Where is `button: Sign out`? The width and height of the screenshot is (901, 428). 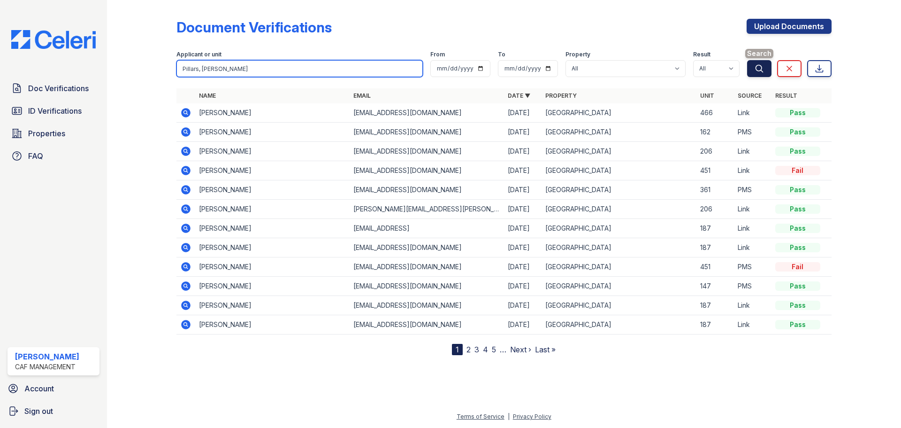
button: Sign out is located at coordinates (54, 411).